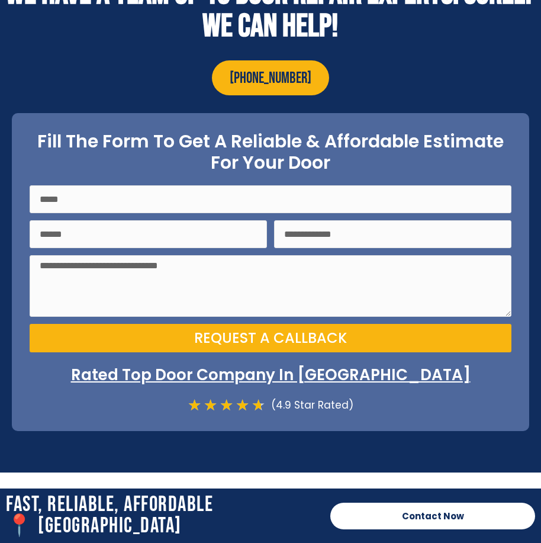  I want to click on form: On Point Locksmith, so click(271, 272).